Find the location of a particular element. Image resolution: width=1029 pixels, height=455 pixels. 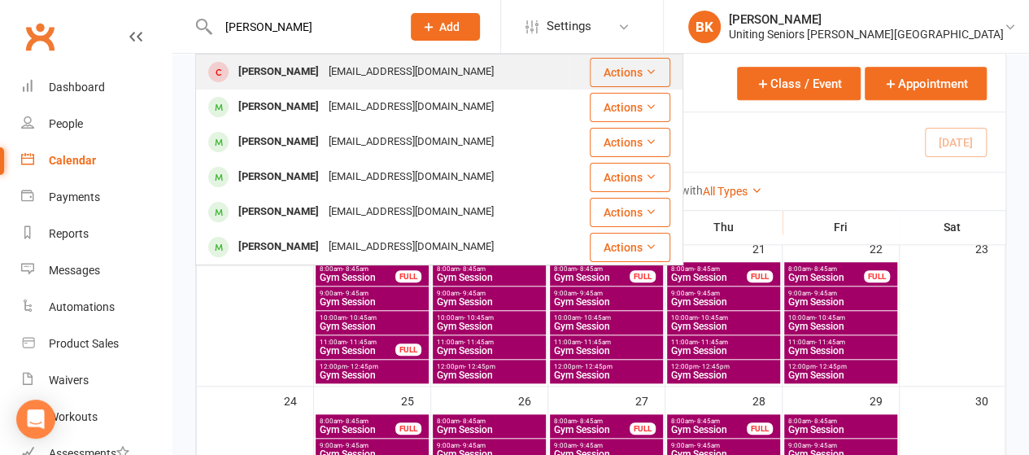

div: Automations is located at coordinates (81, 307).